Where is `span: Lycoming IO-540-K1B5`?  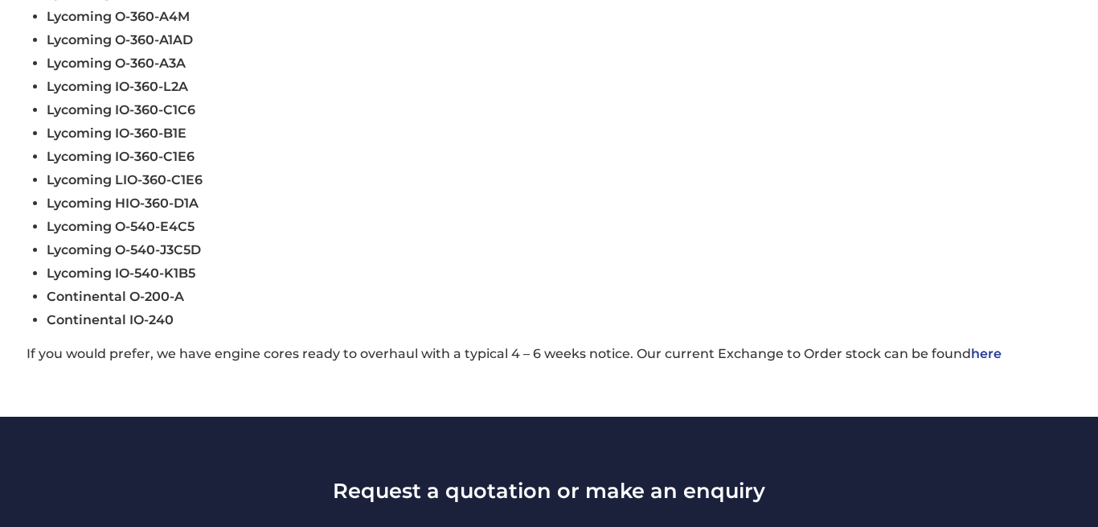 span: Lycoming IO-540-K1B5 is located at coordinates (121, 273).